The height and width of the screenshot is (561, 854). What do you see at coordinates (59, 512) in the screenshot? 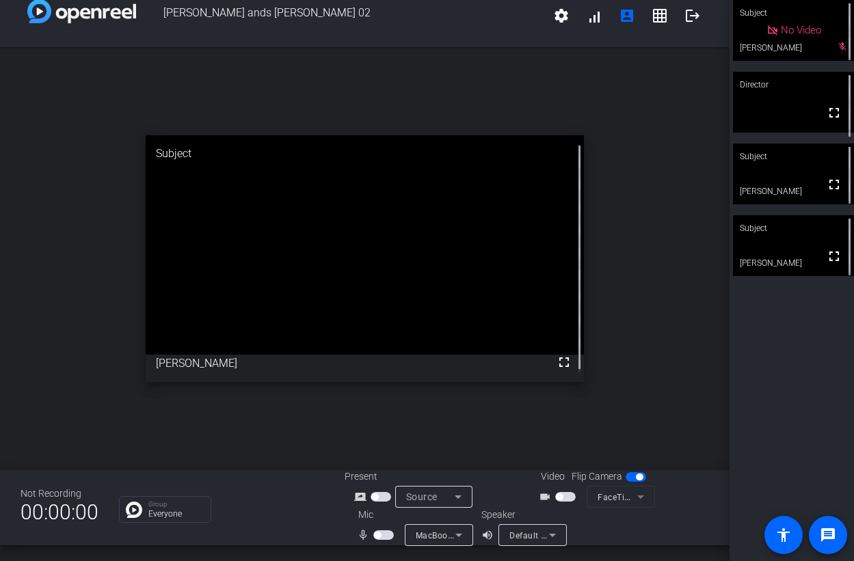
I see `span: 00:00:00` at bounding box center [59, 512].